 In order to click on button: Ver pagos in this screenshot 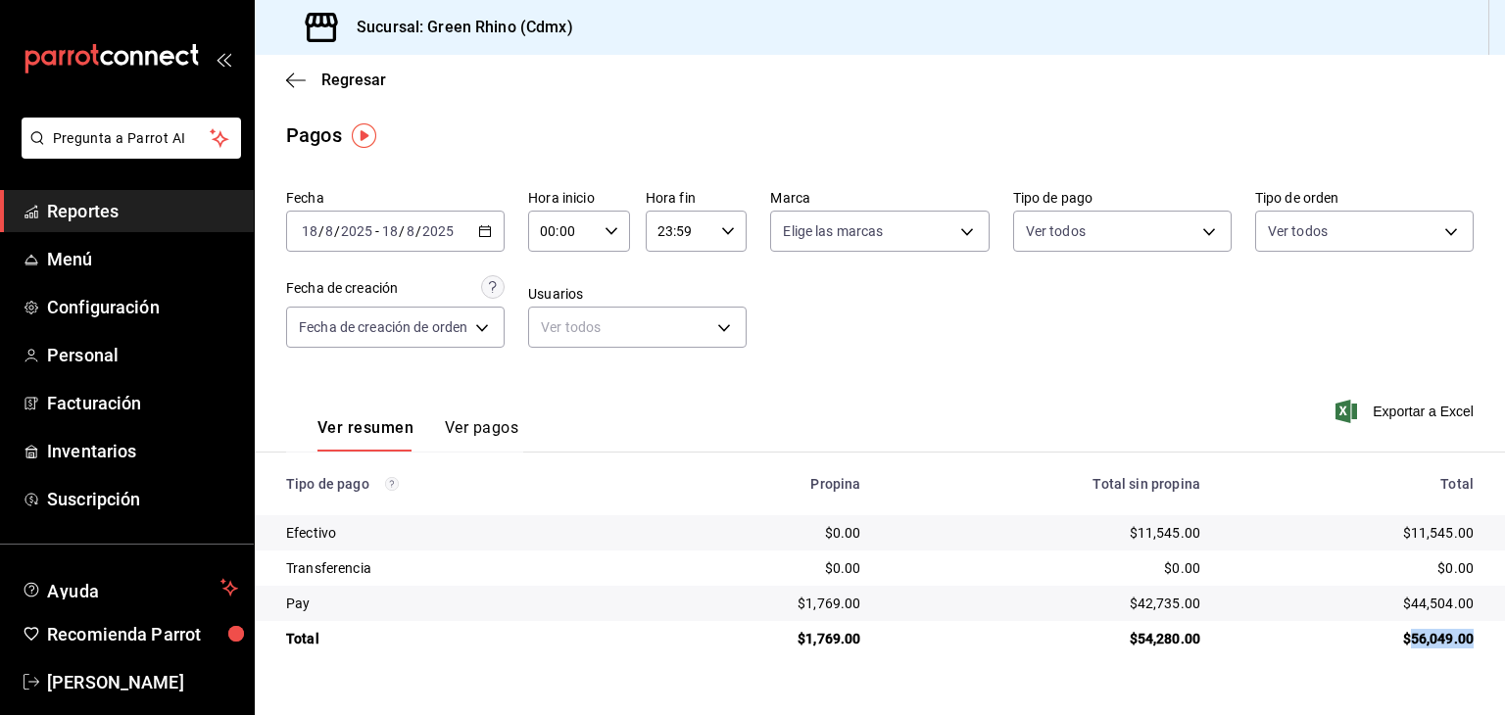, I will do `click(481, 435)`.